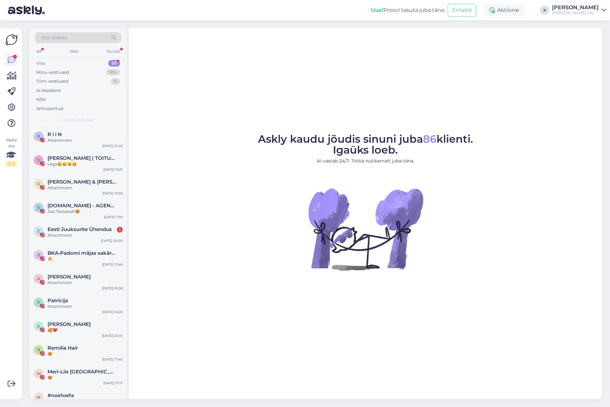 Image resolution: width=610 pixels, height=407 pixels. I want to click on span: Uued vestlused, so click(78, 120).